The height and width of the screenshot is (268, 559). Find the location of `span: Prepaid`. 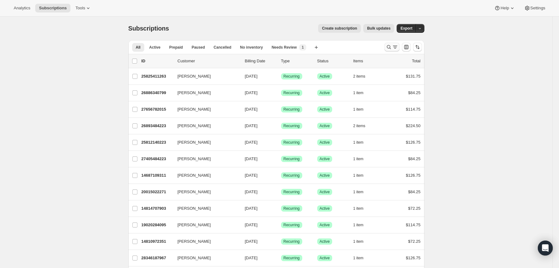

span: Prepaid is located at coordinates (176, 47).